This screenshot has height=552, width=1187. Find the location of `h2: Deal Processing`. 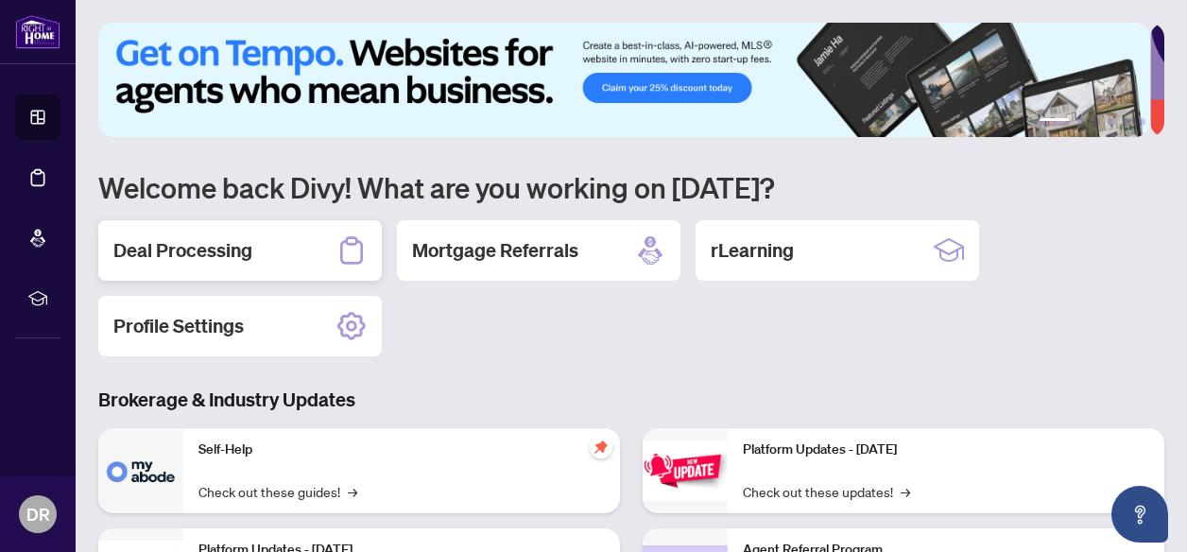

h2: Deal Processing is located at coordinates (182, 250).